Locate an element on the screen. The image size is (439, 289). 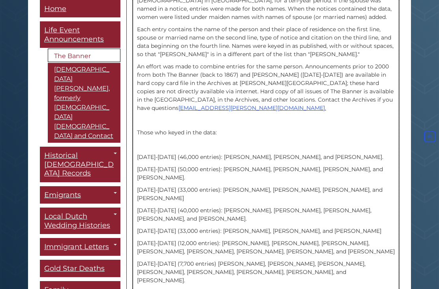
span: Gold Star Deaths is located at coordinates (74, 268).